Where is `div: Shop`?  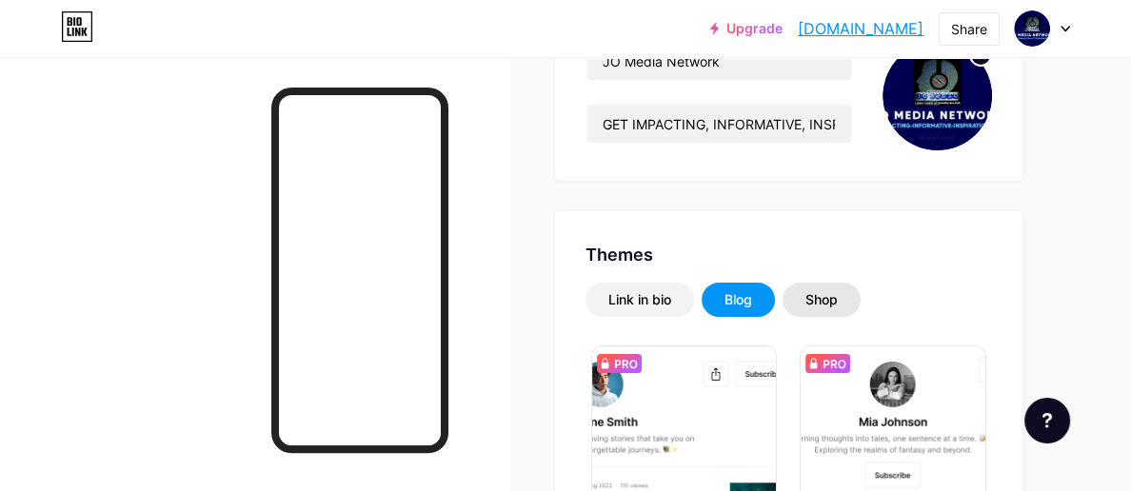 div: Shop is located at coordinates (822, 300).